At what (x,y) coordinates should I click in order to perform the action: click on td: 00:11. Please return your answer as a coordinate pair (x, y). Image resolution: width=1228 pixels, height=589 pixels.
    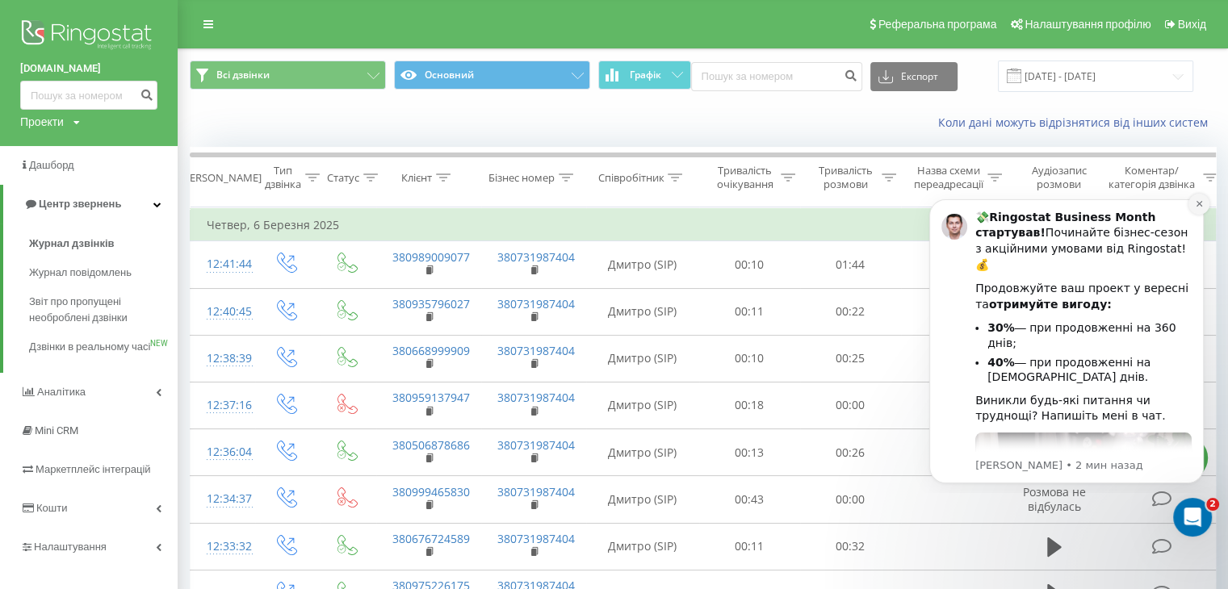
    Looking at the image, I should click on (749, 546).